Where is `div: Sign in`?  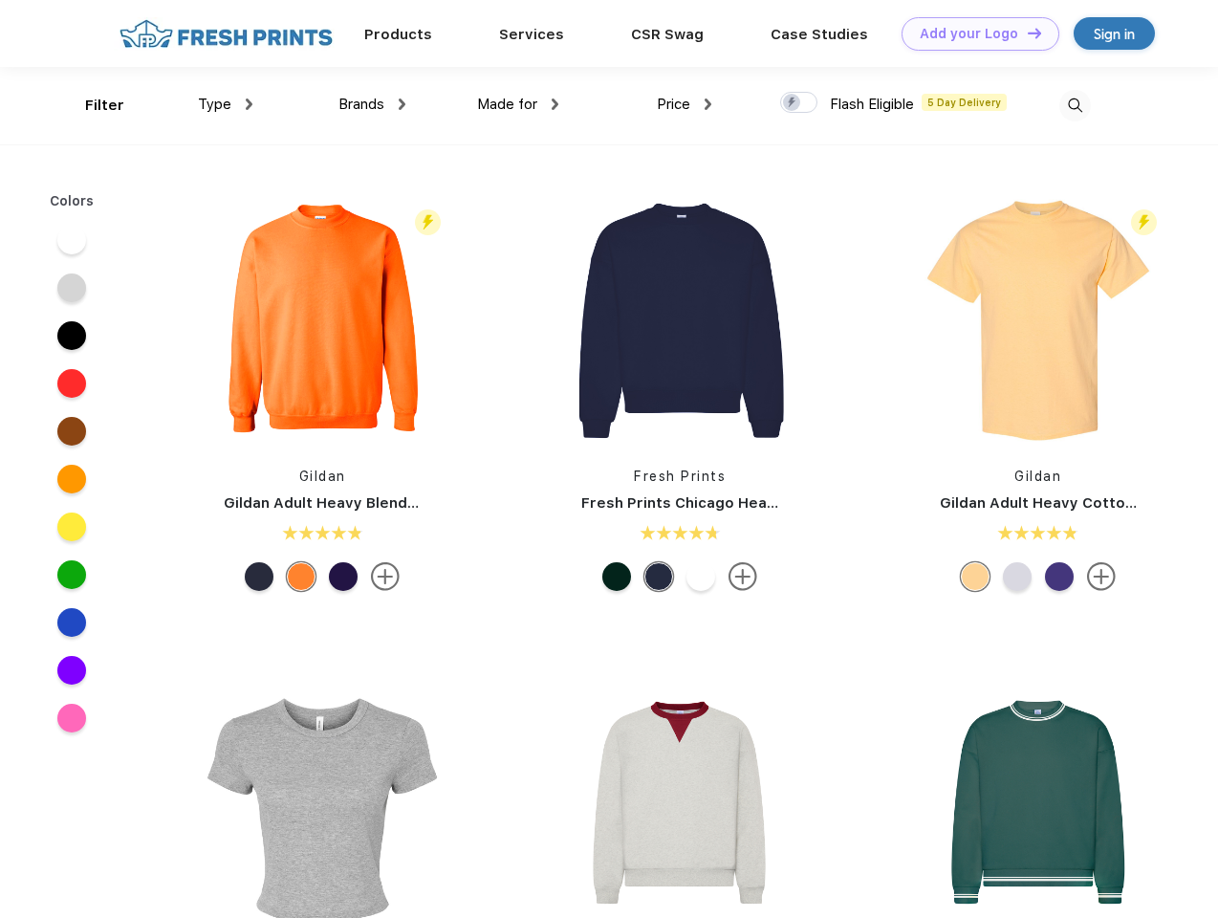
div: Sign in is located at coordinates (1114, 33).